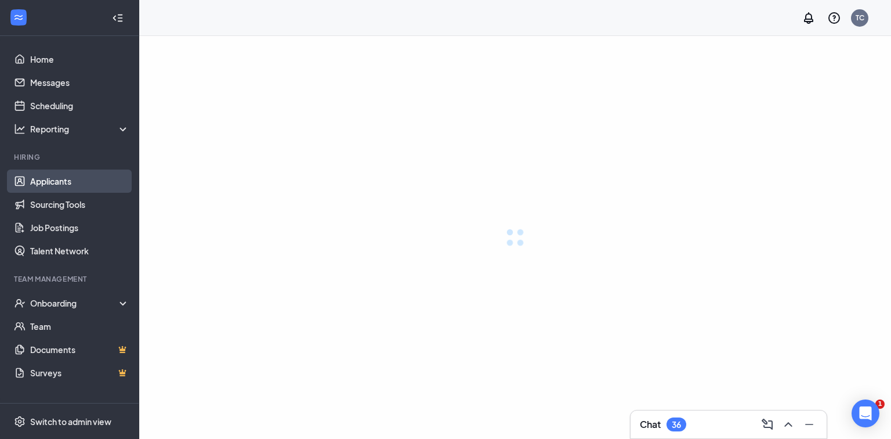 Image resolution: width=891 pixels, height=439 pixels. I want to click on div: Open Intercom Messenger, so click(866, 413).